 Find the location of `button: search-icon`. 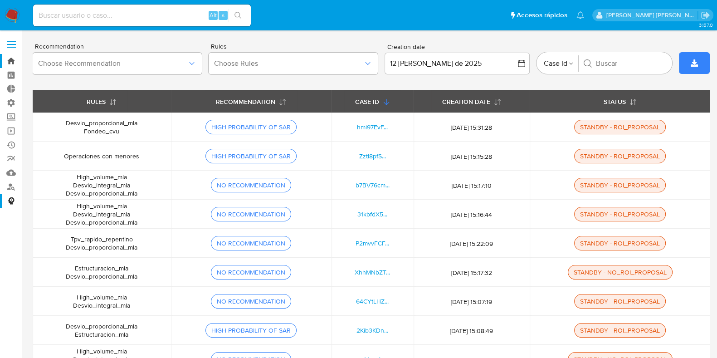

button: search-icon is located at coordinates (238, 15).